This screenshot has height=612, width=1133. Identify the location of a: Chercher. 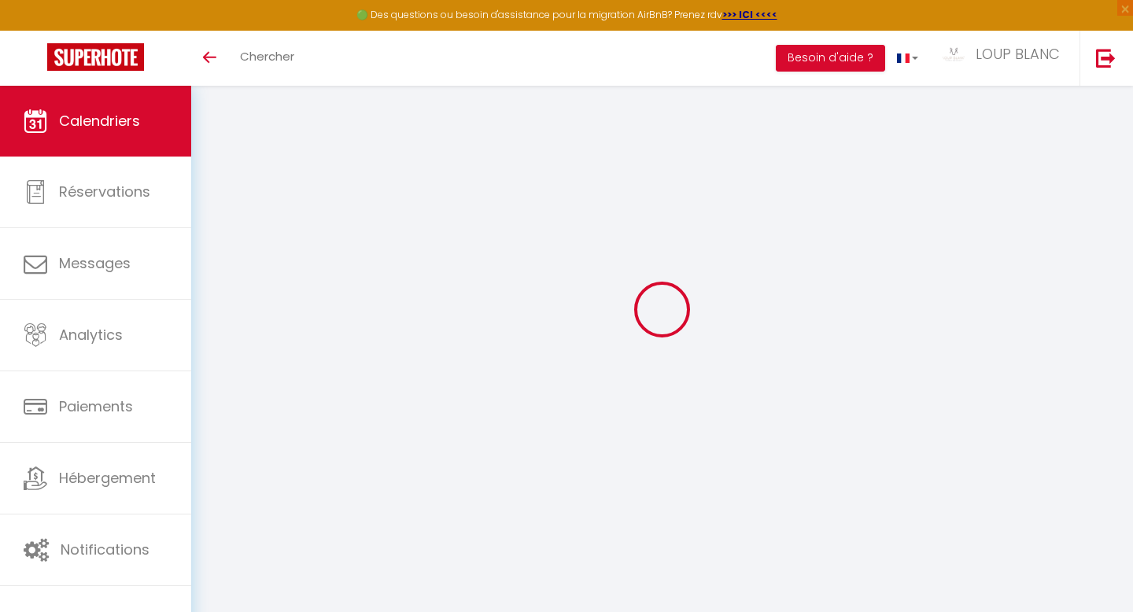
(267, 58).